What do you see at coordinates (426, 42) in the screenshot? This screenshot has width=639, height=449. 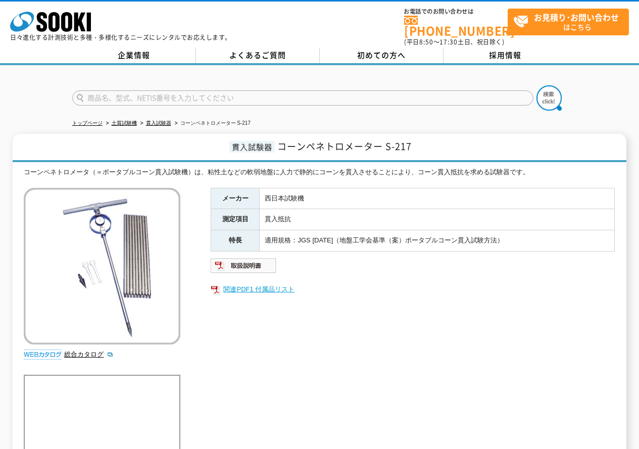 I see `span: 8:50` at bounding box center [426, 42].